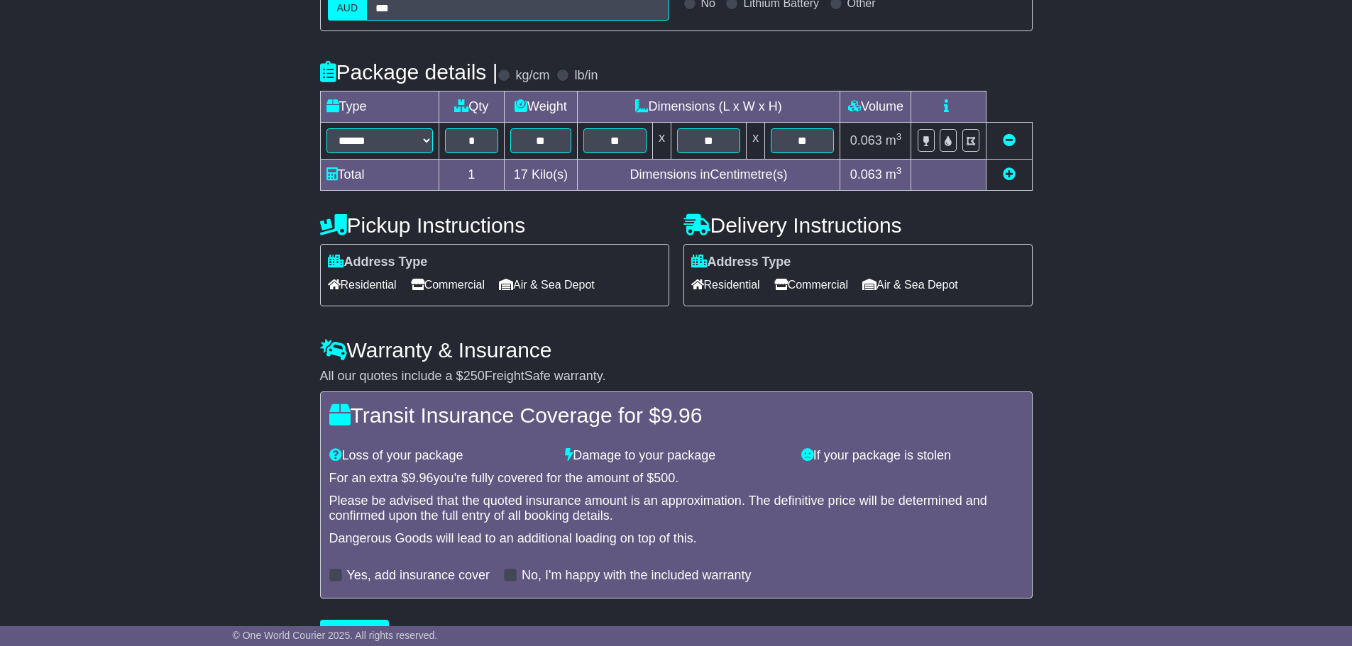  Describe the element at coordinates (585, 76) in the screenshot. I see `label: lb/in` at that location.